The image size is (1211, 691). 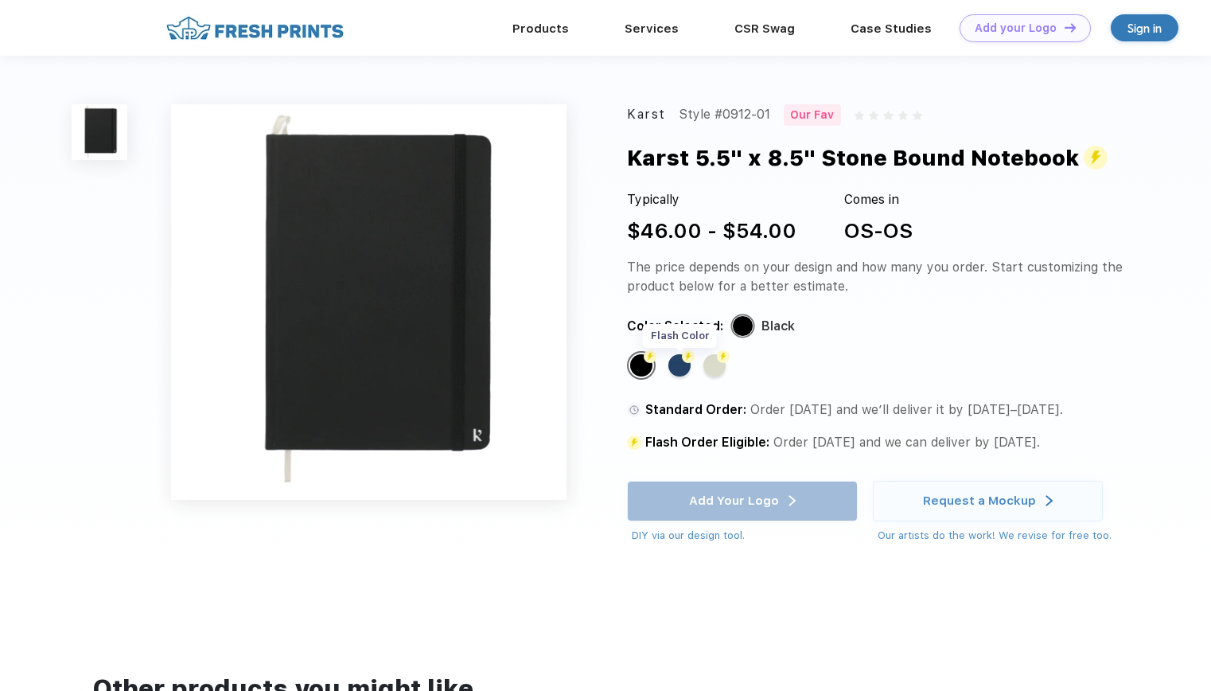 What do you see at coordinates (1096, 158) in the screenshot?
I see `img: flash_active_toggle.svg` at bounding box center [1096, 158].